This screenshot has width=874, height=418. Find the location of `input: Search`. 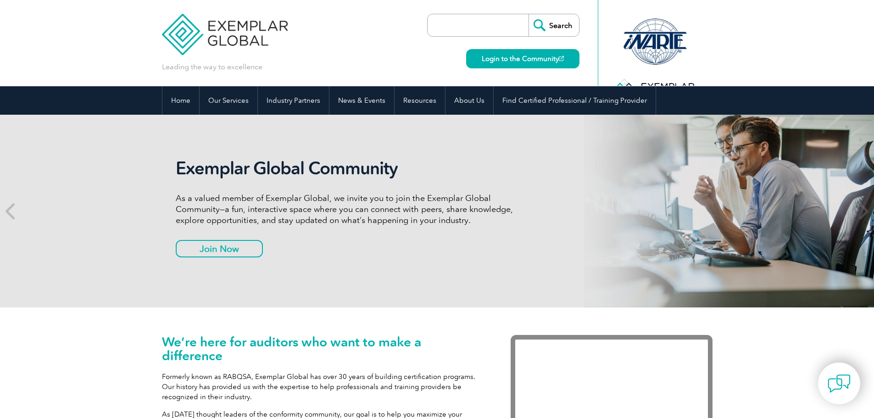

input: Search is located at coordinates (554, 25).